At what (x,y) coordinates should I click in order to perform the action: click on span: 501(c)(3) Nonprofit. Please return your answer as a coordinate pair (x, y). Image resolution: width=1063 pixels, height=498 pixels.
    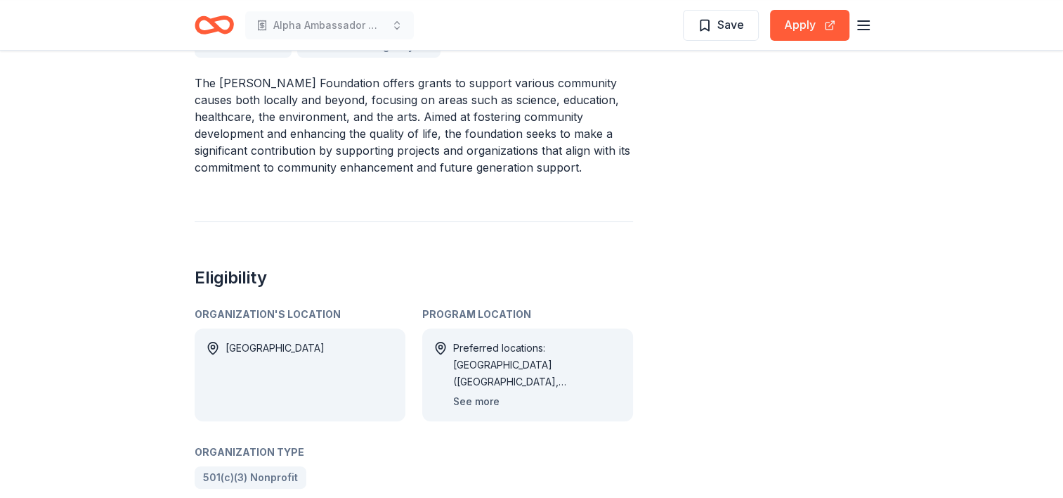
    Looking at the image, I should click on (250, 477).